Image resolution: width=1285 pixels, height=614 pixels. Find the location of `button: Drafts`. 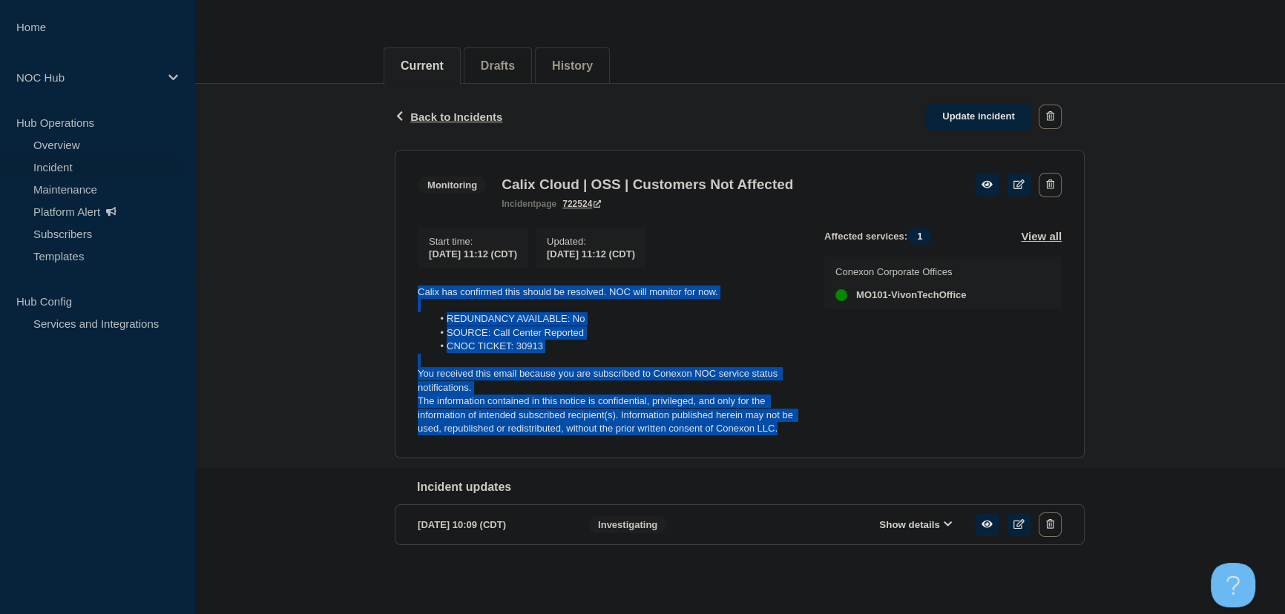

button: Drafts is located at coordinates (498, 66).